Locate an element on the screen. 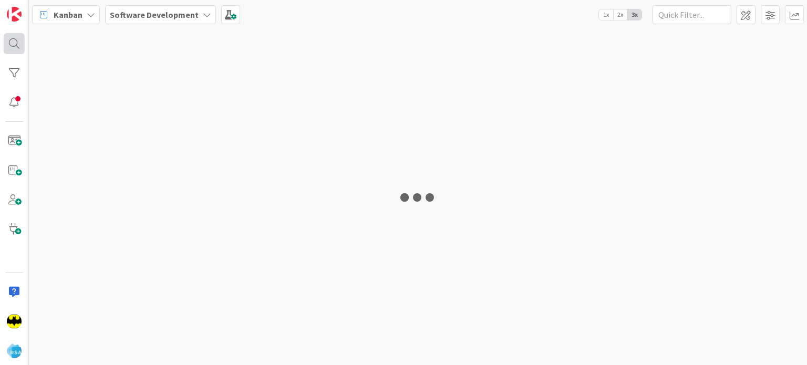  img: avatar is located at coordinates (14, 351).